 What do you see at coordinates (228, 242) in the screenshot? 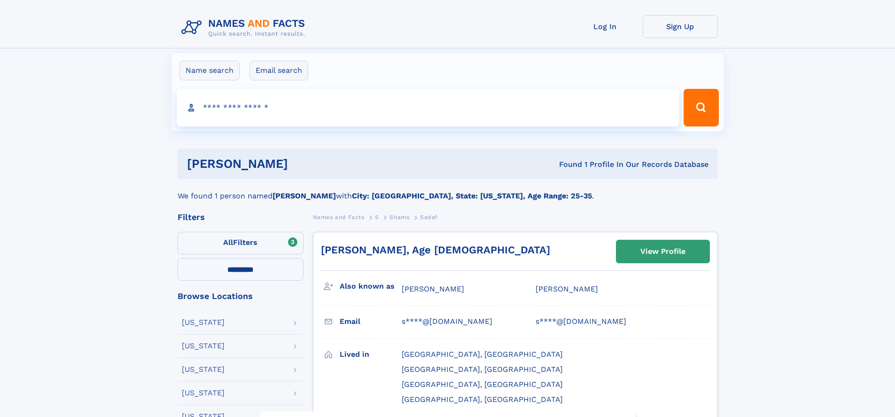
I see `span: All` at bounding box center [228, 242].